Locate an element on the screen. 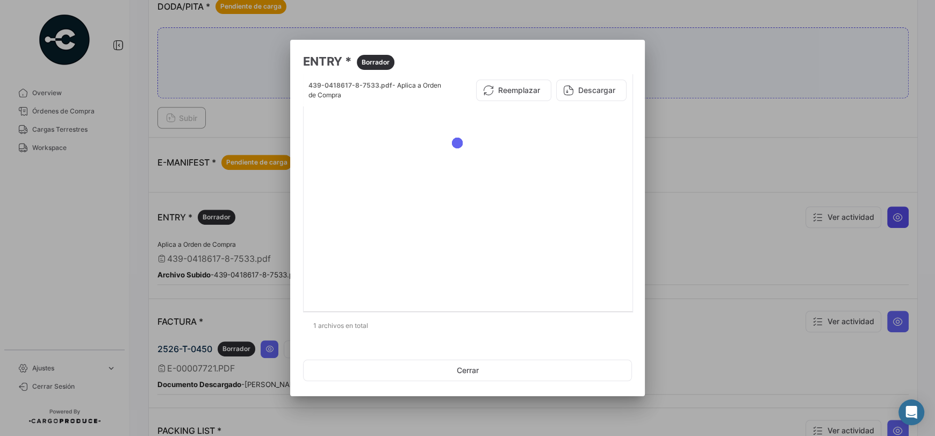  button: Descargar is located at coordinates (591, 90).